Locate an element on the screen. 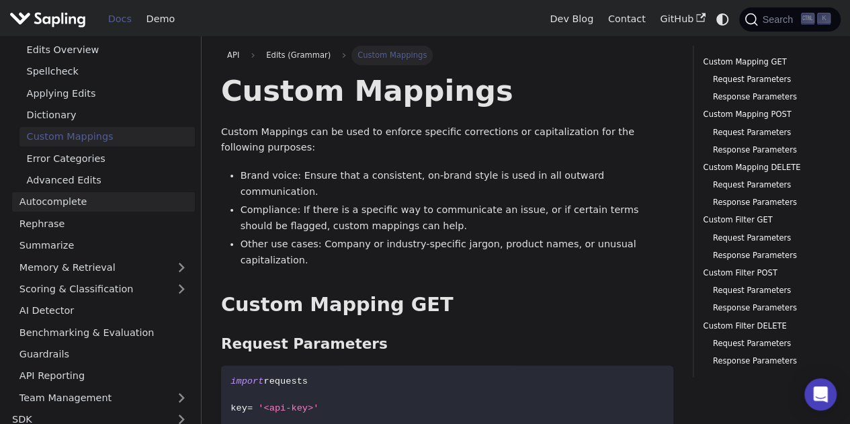 The image size is (850, 424). a: Custom Filter POST is located at coordinates (764, 273).